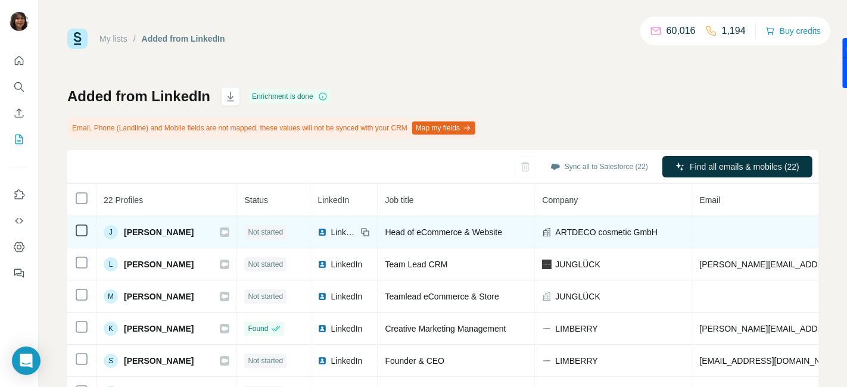  What do you see at coordinates (734, 31) in the screenshot?
I see `p: 1,194` at bounding box center [734, 31].